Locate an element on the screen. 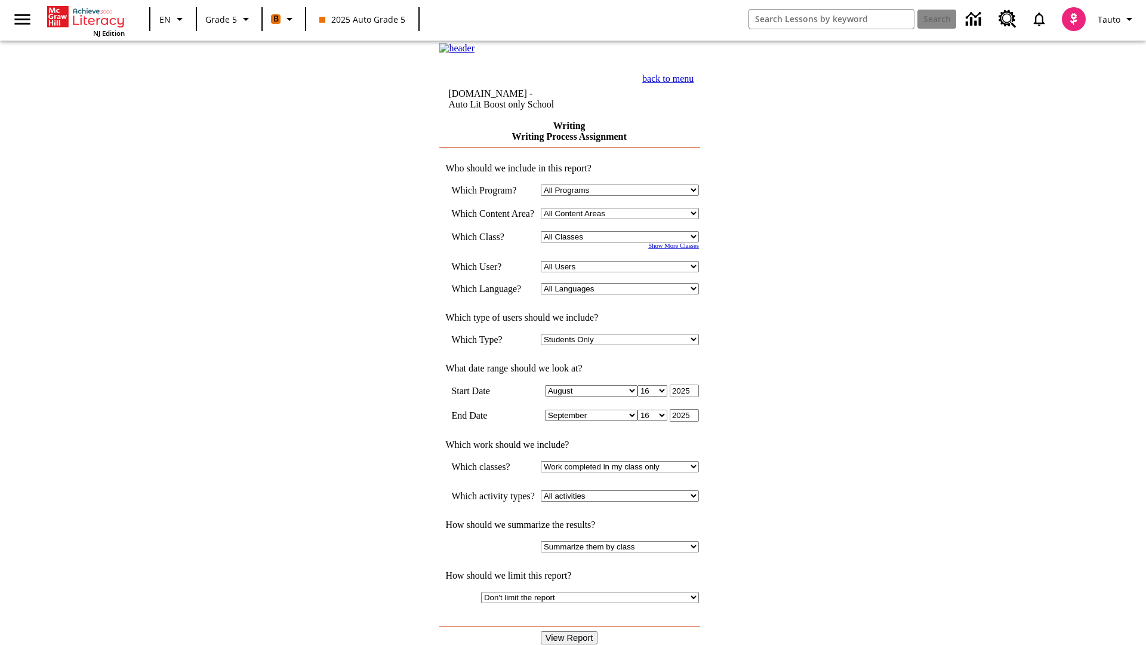 The height and width of the screenshot is (645, 1146). a: Data Center is located at coordinates (975, 19).